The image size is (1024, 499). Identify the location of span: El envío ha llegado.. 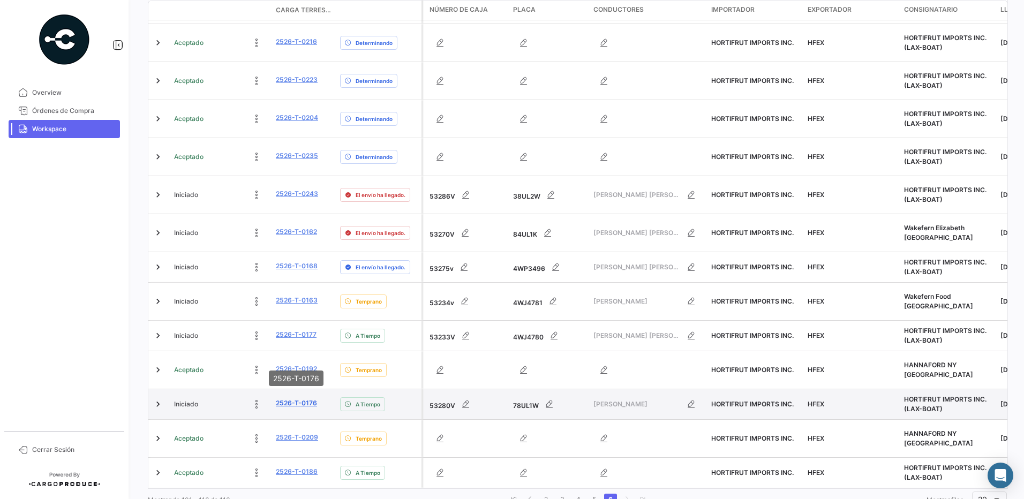
(380, 195).